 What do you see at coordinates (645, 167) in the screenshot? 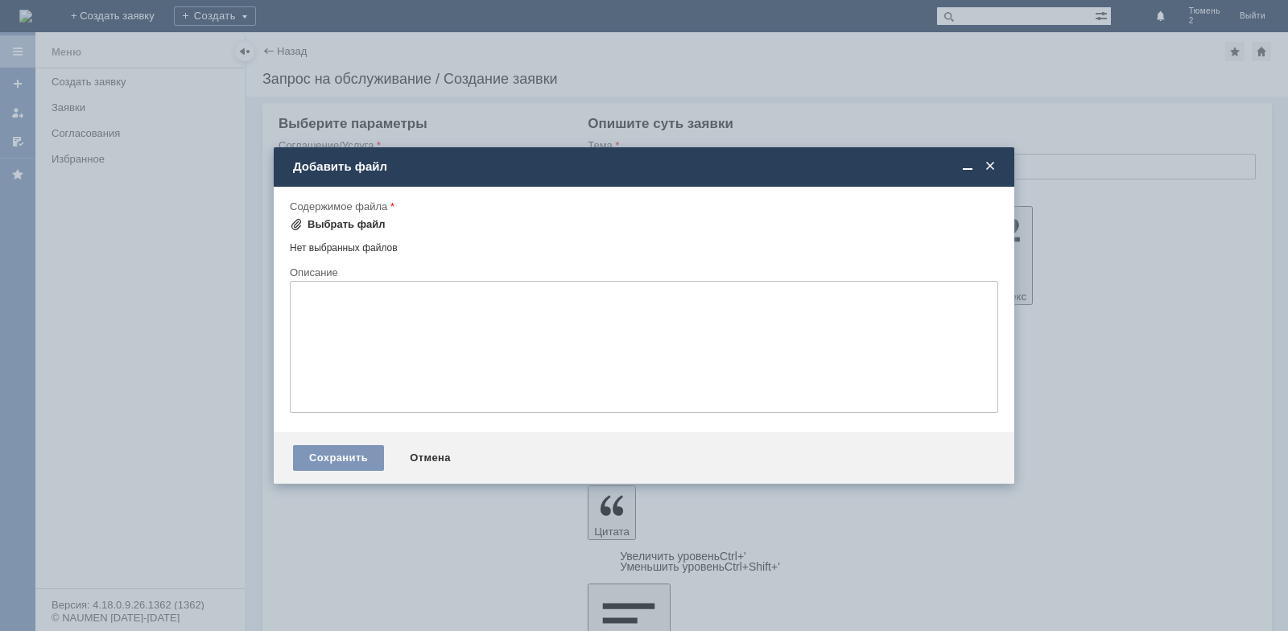
I see `div: Добавить файл` at bounding box center [645, 167].